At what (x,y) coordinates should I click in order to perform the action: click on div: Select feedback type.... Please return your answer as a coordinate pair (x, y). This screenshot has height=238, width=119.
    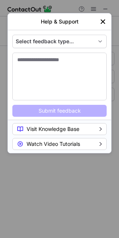
    Looking at the image, I should click on (54, 41).